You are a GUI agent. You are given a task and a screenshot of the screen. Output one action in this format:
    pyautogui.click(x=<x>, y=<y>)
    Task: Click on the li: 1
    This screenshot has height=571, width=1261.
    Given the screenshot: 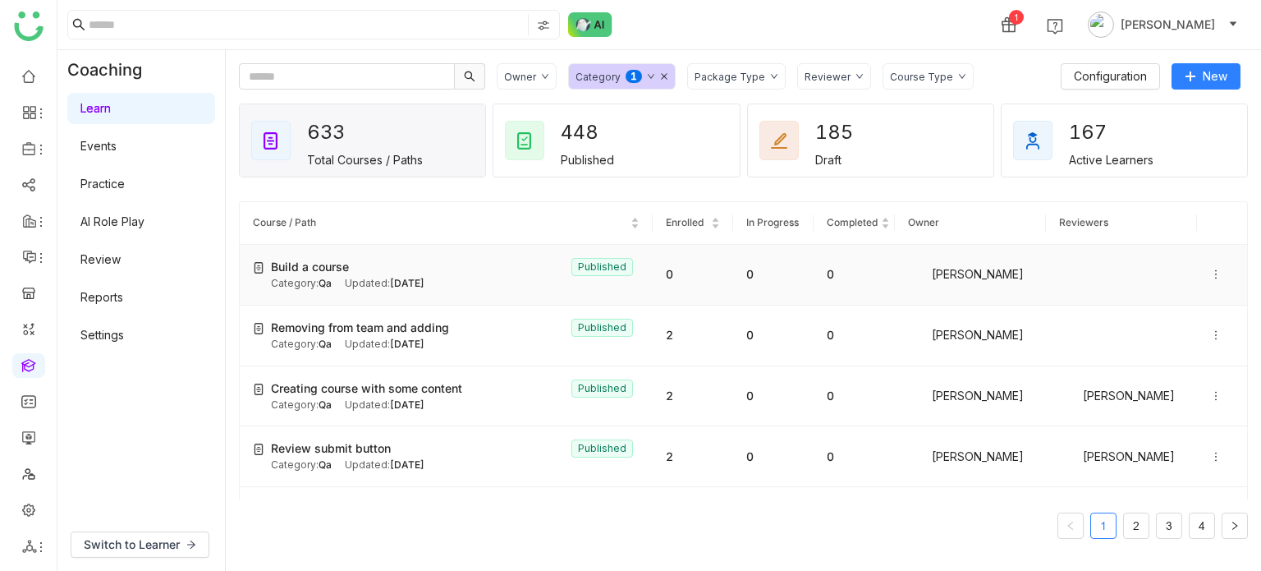 What is the action you would take?
    pyautogui.click(x=1103, y=525)
    